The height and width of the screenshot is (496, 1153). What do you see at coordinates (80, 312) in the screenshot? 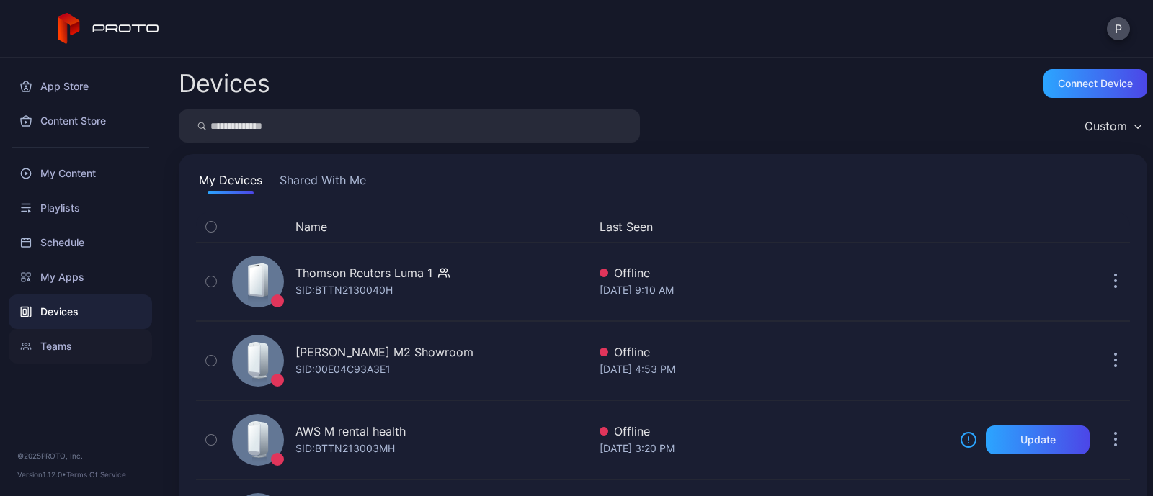
I see `div: Devices` at bounding box center [80, 312].